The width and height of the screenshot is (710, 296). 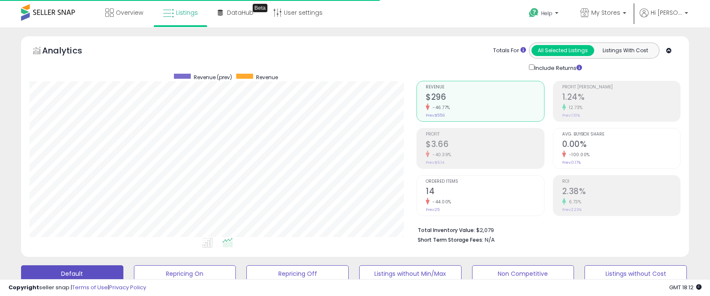 I want to click on button: All Selected Listings, so click(x=563, y=51).